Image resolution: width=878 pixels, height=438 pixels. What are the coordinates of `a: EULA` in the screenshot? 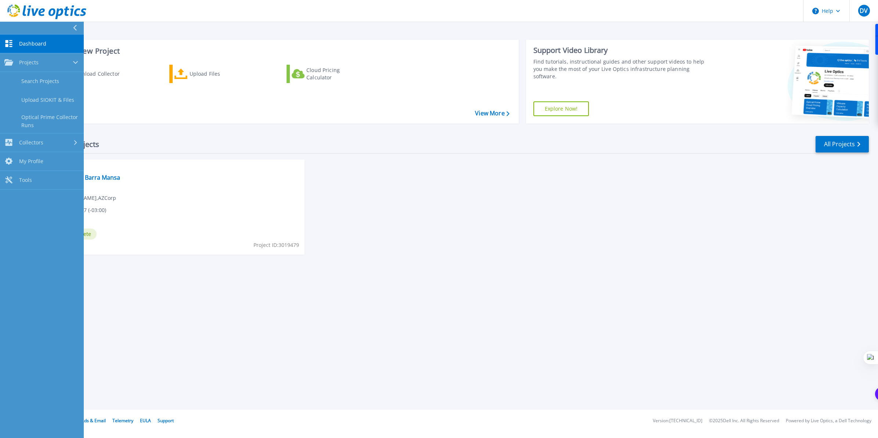 It's located at (145, 420).